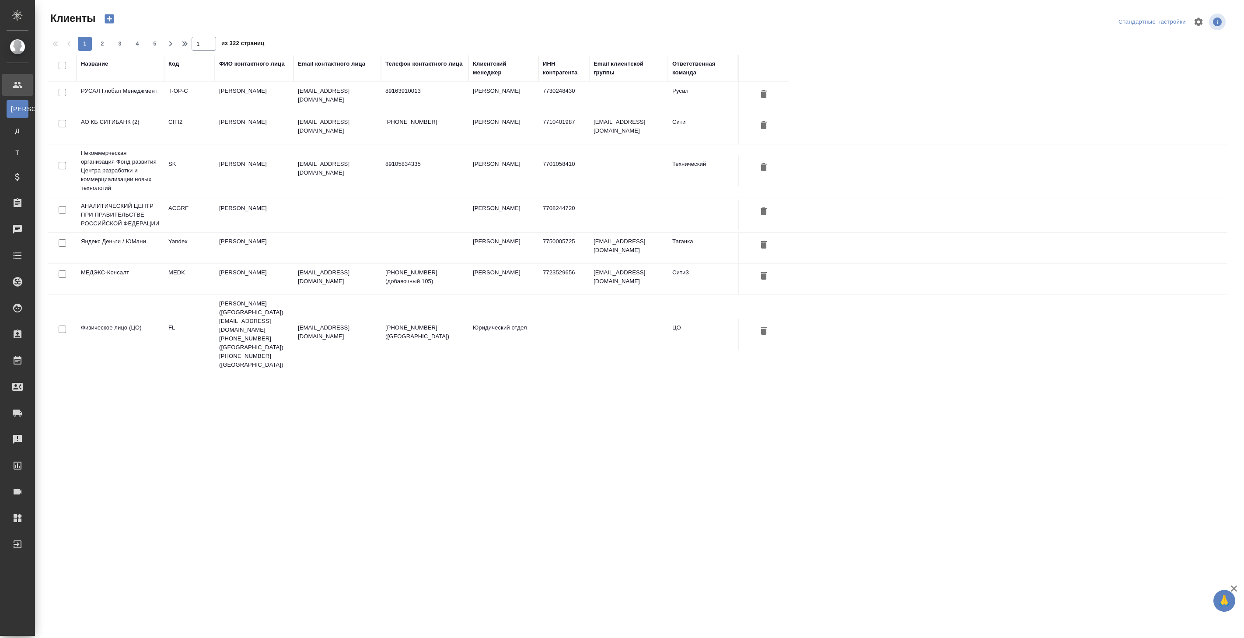  What do you see at coordinates (189, 98) in the screenshot?
I see `td: T-OP-C` at bounding box center [189, 98].